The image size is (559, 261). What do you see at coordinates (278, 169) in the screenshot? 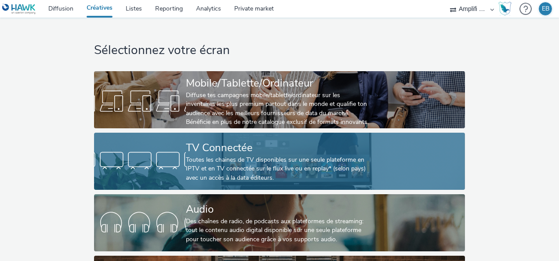
I see `div: Toutes les chaines de TV disponibles sur une seule plateforme en IPTV et en TV connectée sur le f...` at bounding box center [278, 169].